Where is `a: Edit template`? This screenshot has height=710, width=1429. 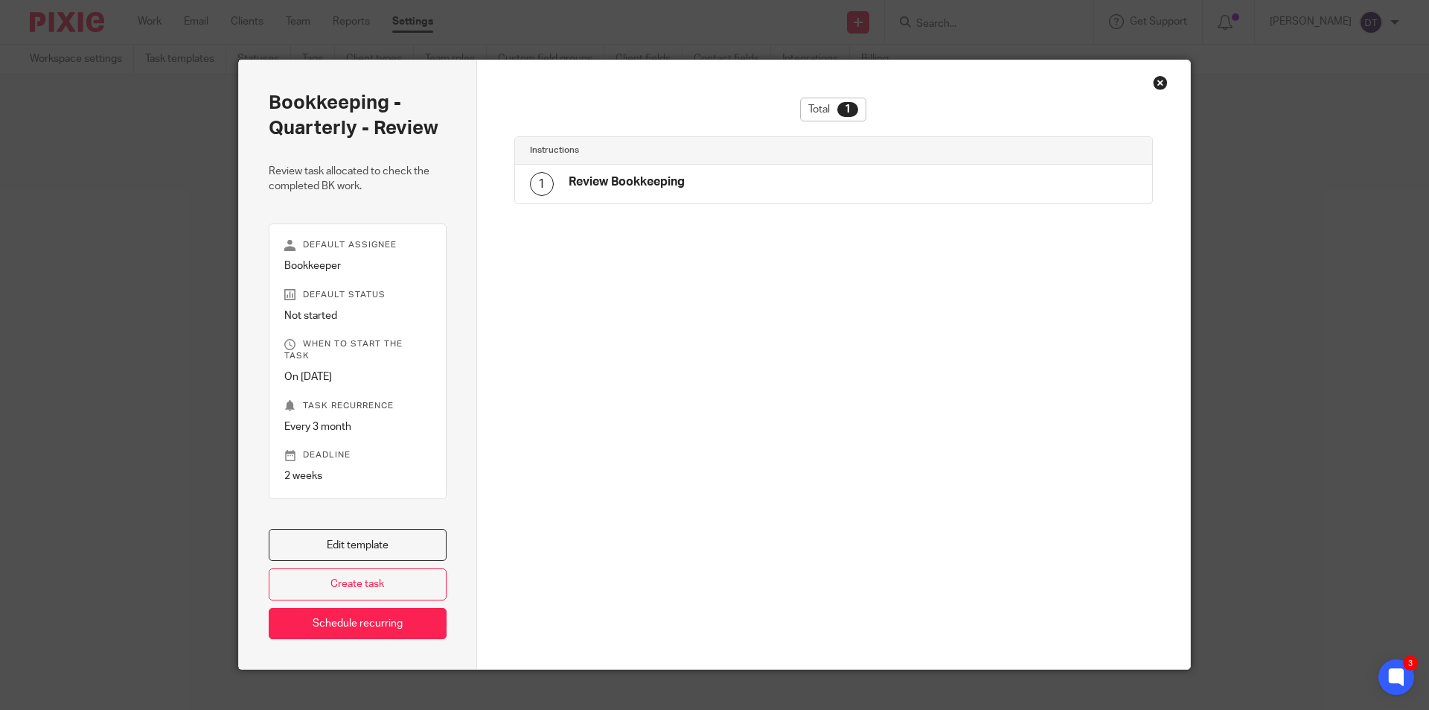
a: Edit template is located at coordinates (357, 544).